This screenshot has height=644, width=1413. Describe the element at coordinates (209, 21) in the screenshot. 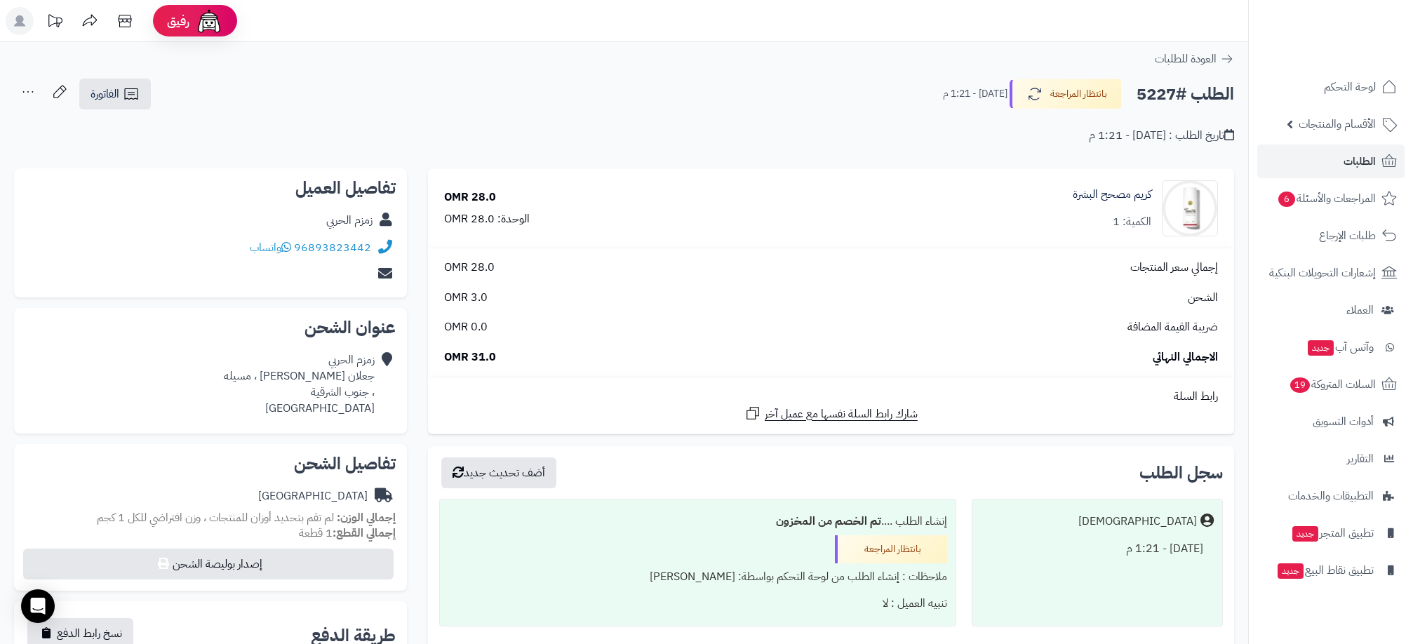

I see `img: ai-face.png` at that location.